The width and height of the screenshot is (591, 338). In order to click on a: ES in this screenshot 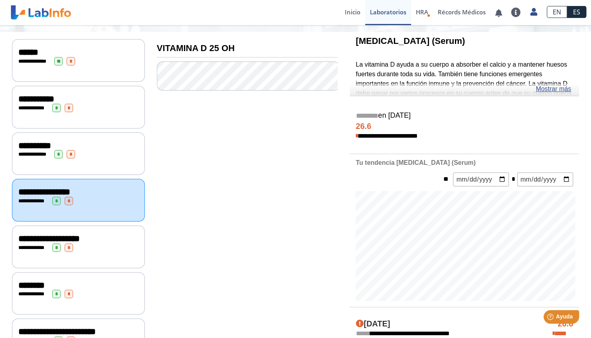, I will do `click(577, 12)`.